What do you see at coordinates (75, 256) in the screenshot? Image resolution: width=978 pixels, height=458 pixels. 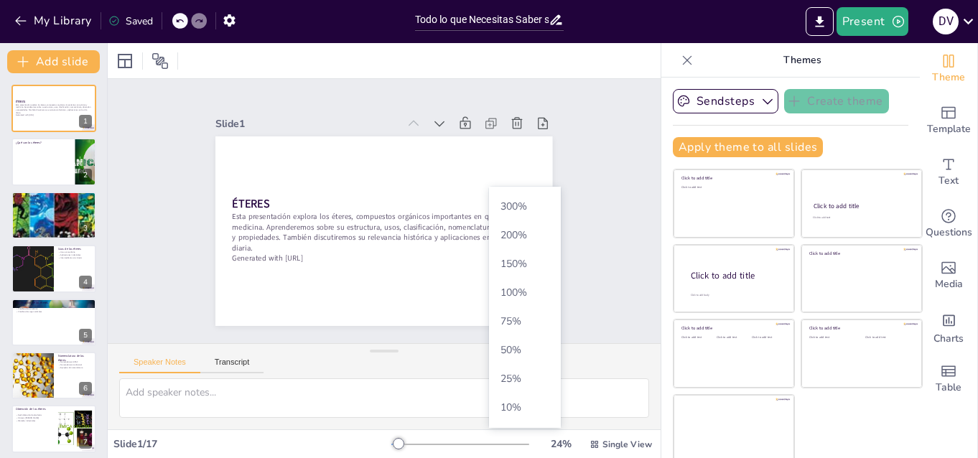 I see `p: Aplicaciones industriales` at bounding box center [75, 256].